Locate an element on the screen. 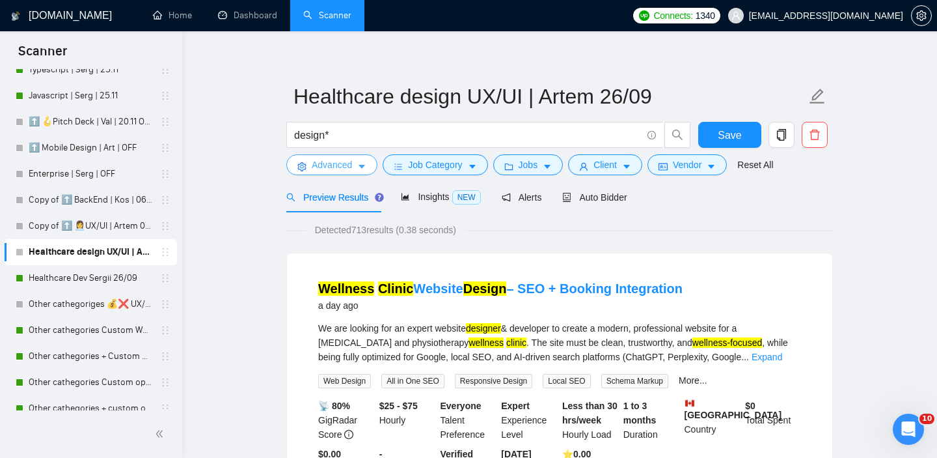 The image size is (937, 458). button: copy is located at coordinates (782, 135).